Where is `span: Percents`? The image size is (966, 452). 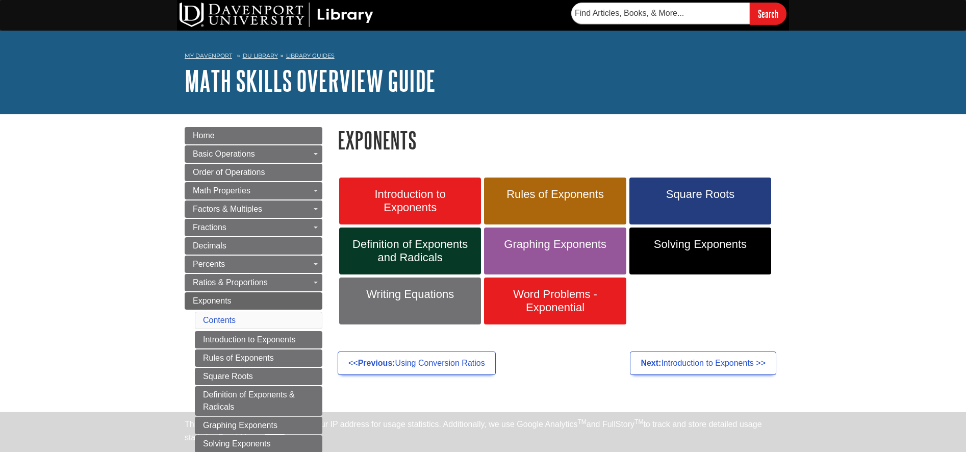
span: Percents is located at coordinates (209, 264).